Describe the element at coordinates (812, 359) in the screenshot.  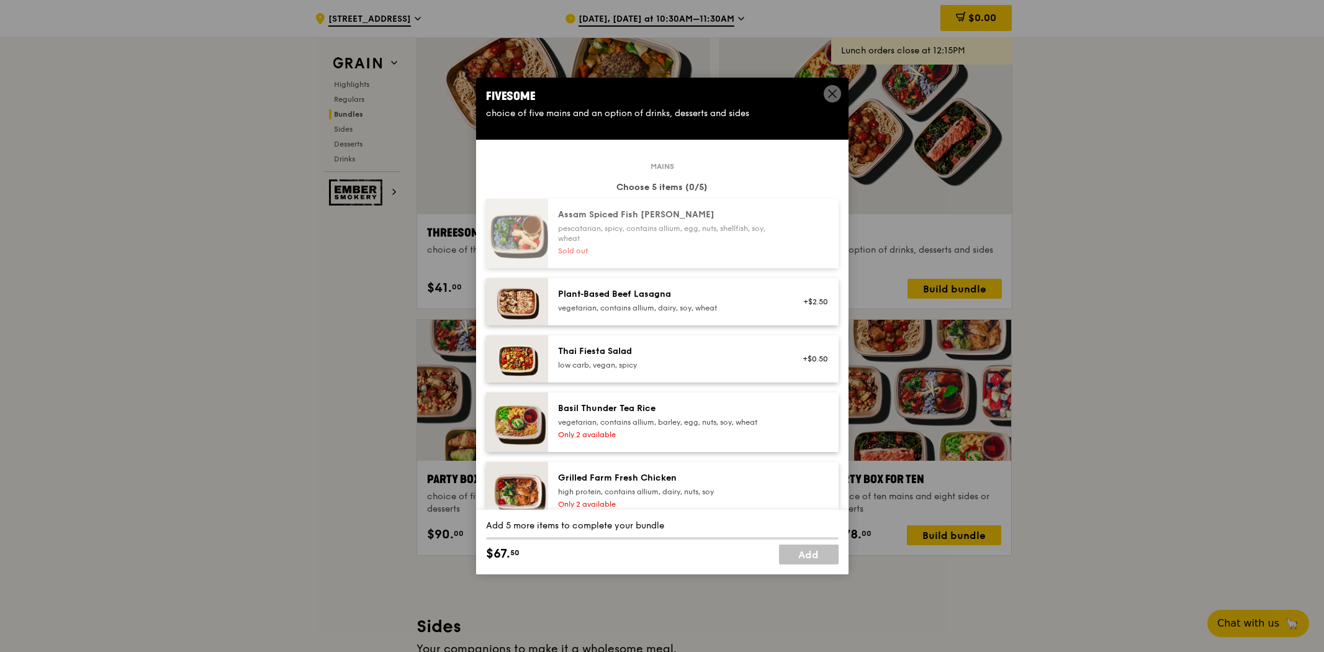
I see `div: +$0.50` at that location.